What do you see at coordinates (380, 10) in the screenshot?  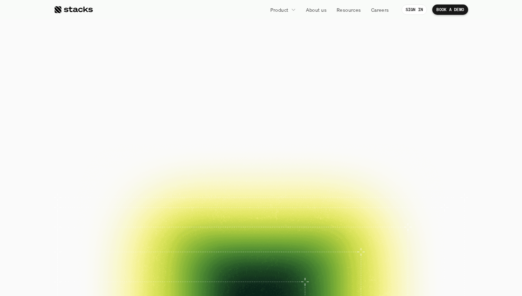 I see `a: Careers` at bounding box center [380, 10].